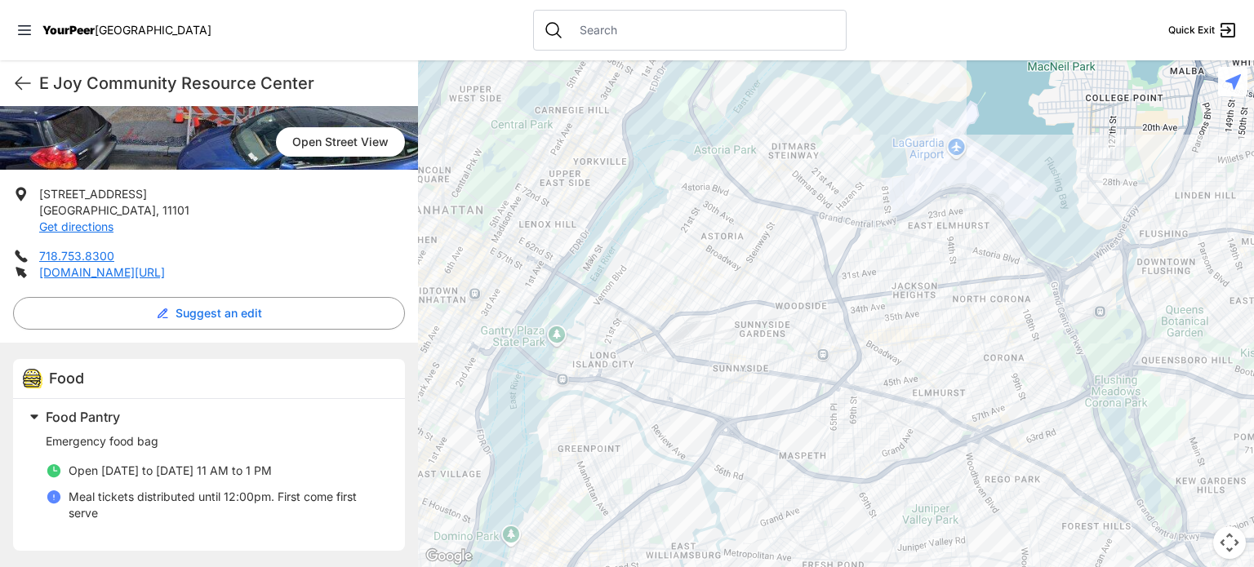 The image size is (1254, 567). Describe the element at coordinates (222, 83) in the screenshot. I see `h1: E Joy Community Resource Center` at that location.